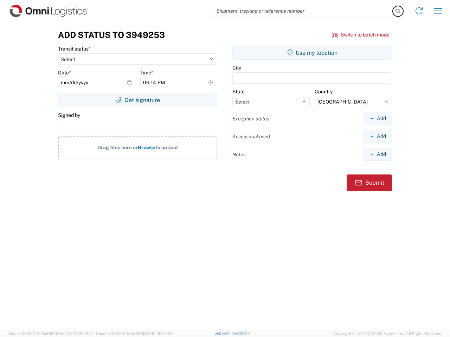 Image resolution: width=450 pixels, height=337 pixels. I want to click on label: City, so click(237, 68).